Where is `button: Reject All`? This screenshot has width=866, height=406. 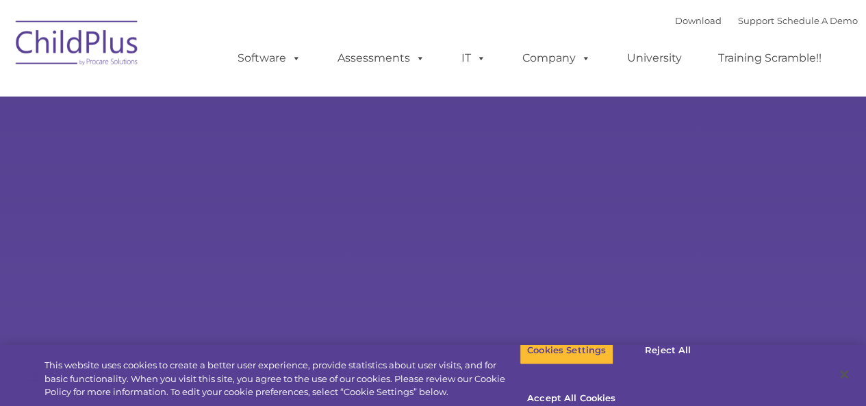 button: Reject All is located at coordinates (668, 351).